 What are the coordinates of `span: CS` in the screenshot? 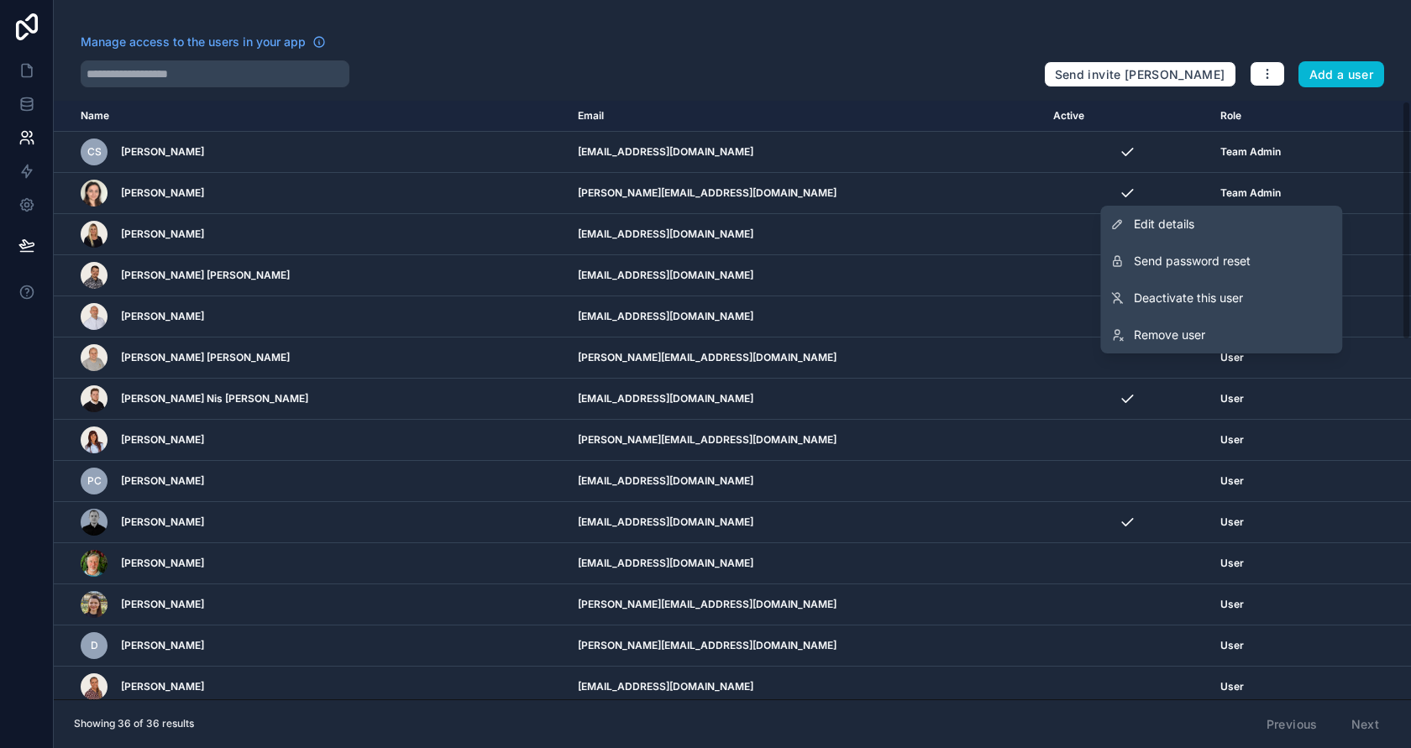 It's located at (94, 152).